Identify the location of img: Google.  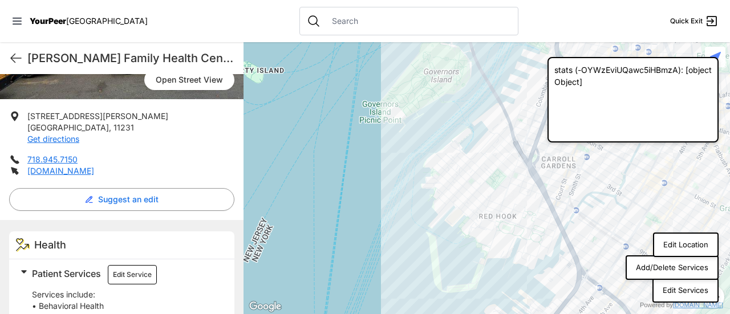
(265, 307).